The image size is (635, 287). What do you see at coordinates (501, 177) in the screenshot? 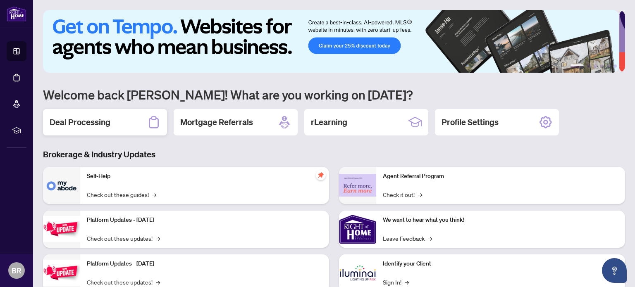
I see `p: Agent Referral Program` at bounding box center [501, 177].